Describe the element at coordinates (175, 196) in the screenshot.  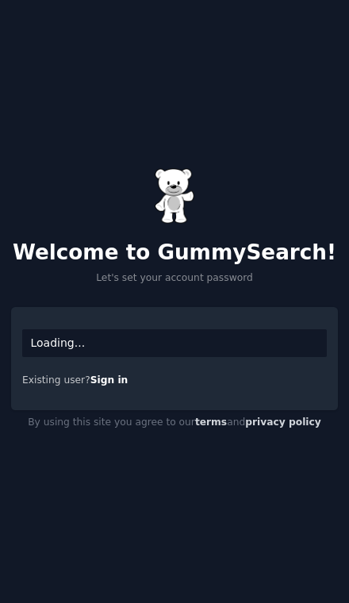
I see `img: Gummy Bear` at that location.